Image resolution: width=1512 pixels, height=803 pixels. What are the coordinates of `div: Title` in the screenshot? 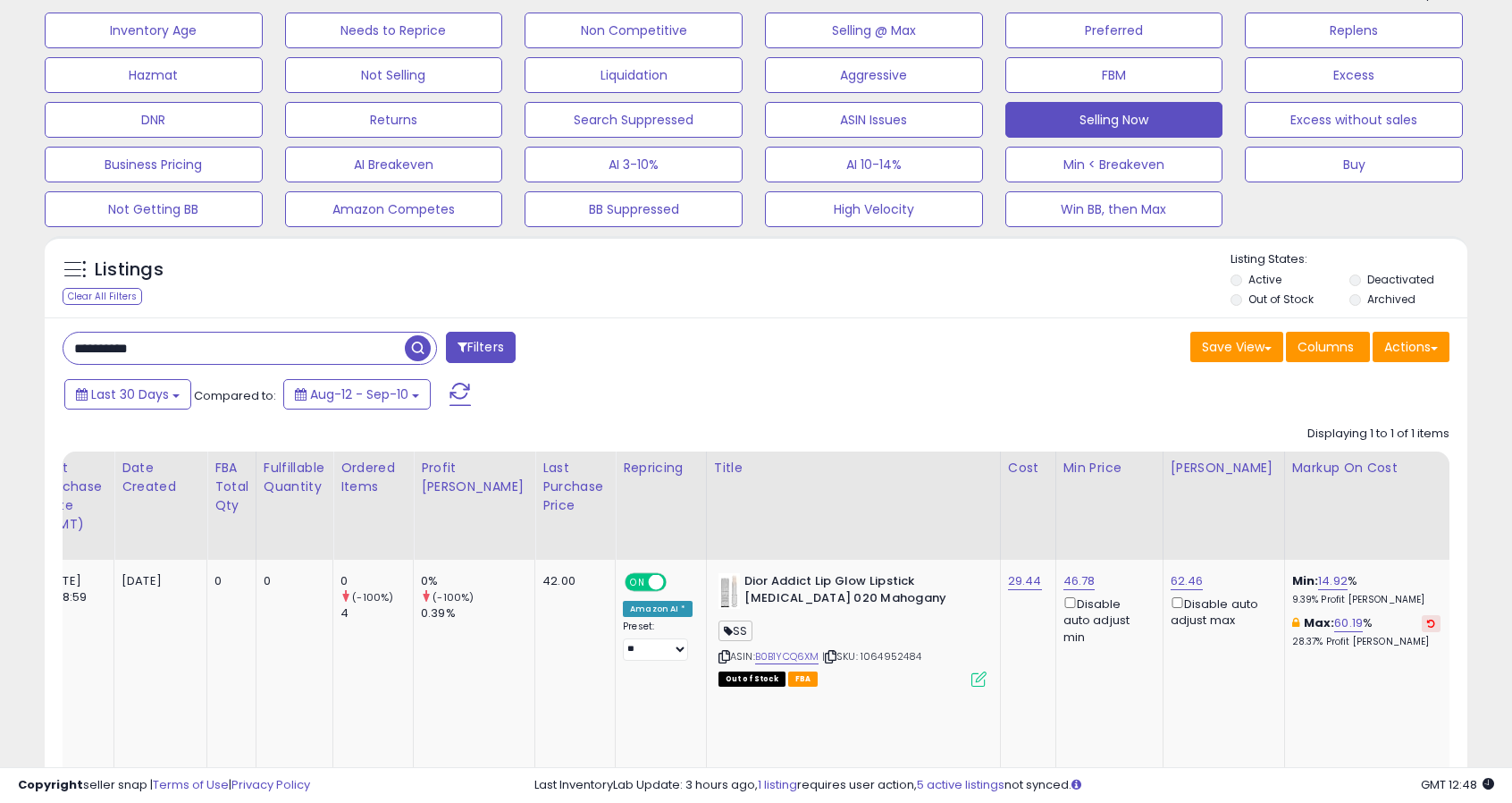 It's located at (854, 467).